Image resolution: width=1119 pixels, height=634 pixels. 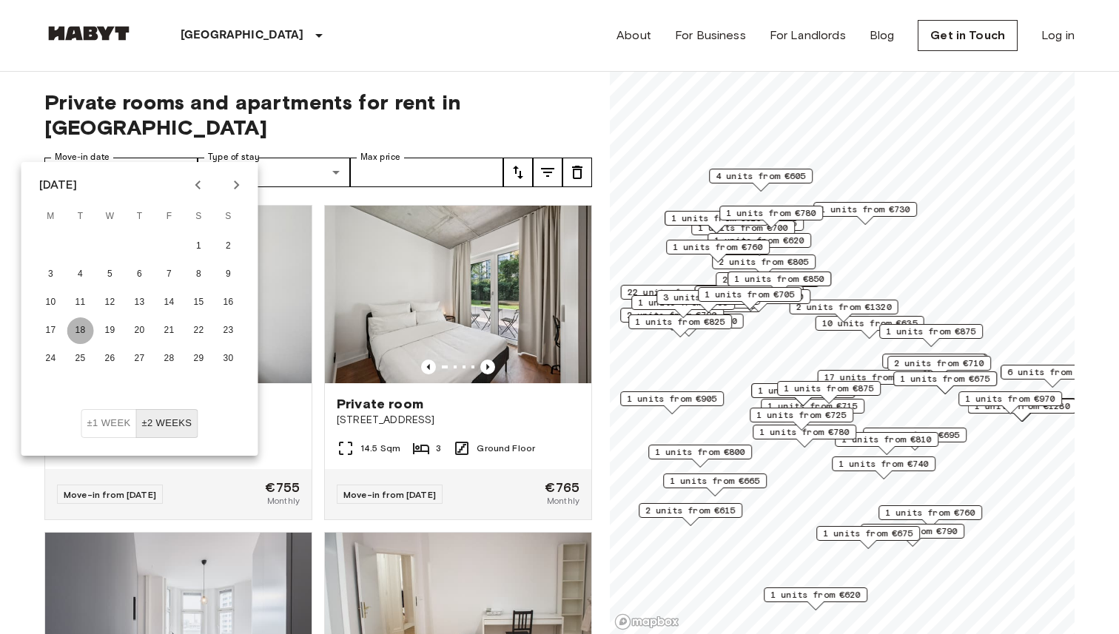 What do you see at coordinates (82, 157) in the screenshot?
I see `label: Move-in date` at bounding box center [82, 157].